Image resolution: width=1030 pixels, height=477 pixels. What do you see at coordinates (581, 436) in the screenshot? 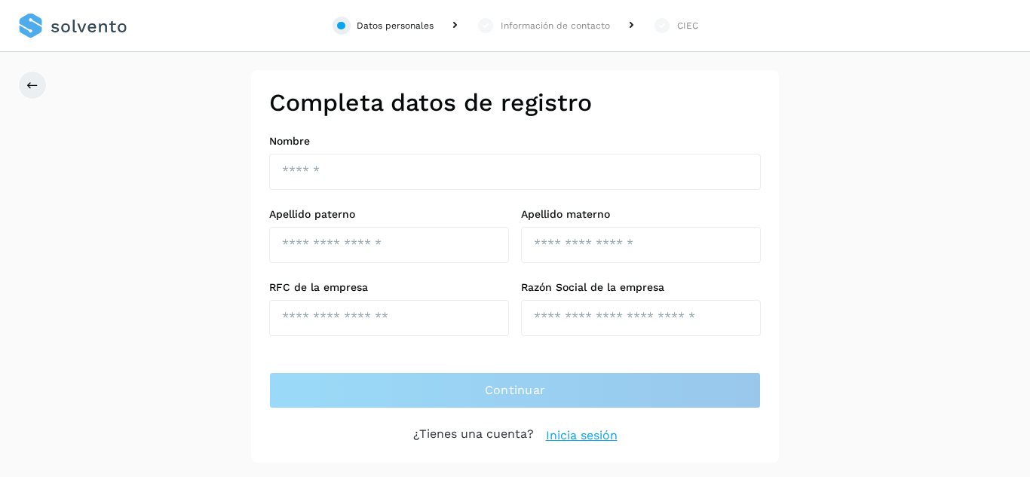
I see `a: Inicia sesión` at bounding box center [581, 436].